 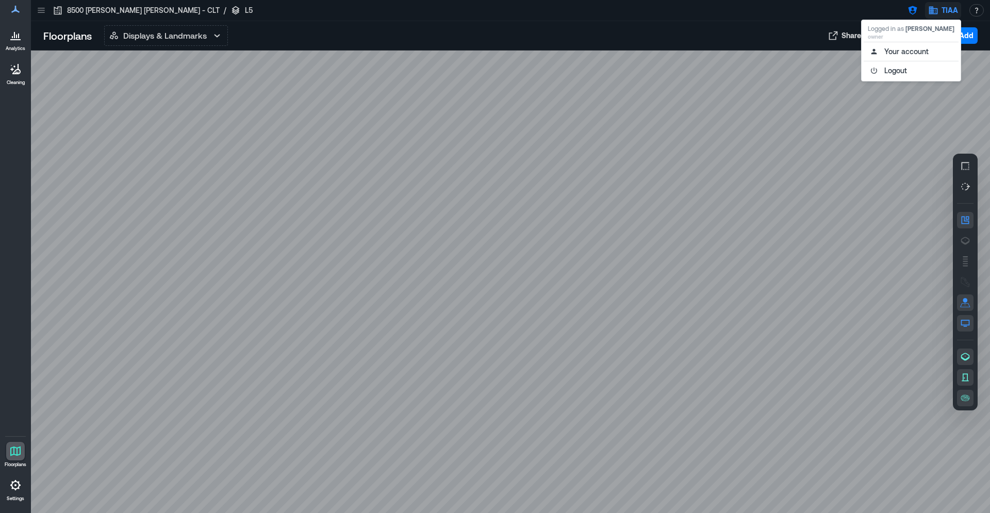 What do you see at coordinates (911, 37) in the screenshot?
I see `p: owner` at bounding box center [911, 37].